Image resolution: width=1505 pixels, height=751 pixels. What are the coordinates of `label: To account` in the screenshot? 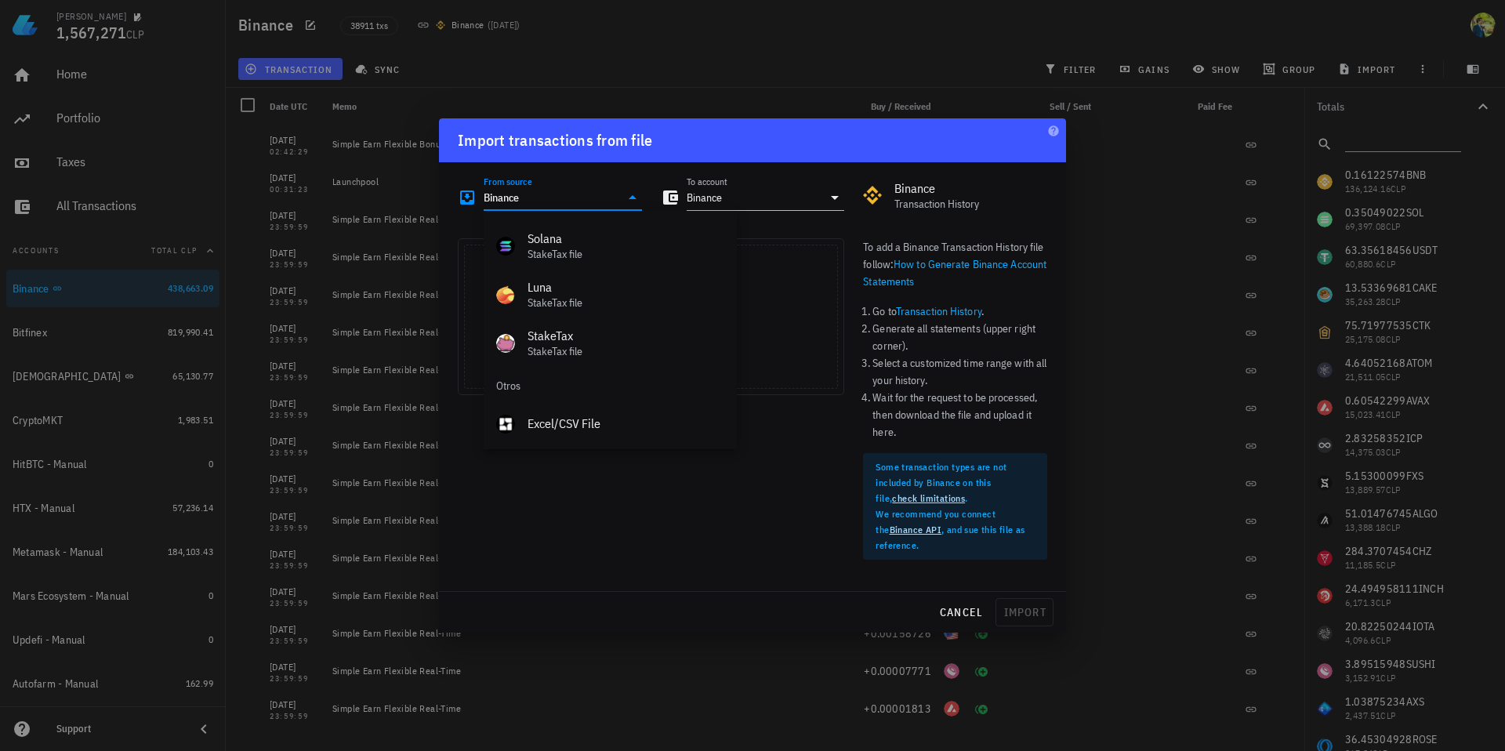 It's located at (707, 181).